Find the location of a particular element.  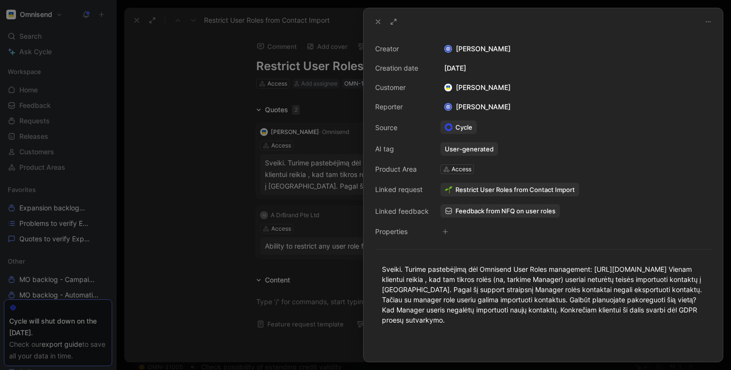

button: 🌱Restrict User Roles from Contact Import is located at coordinates (510, 190).